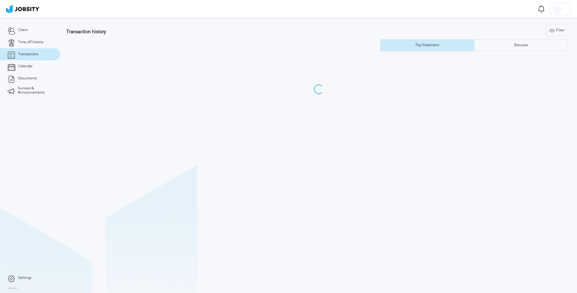 The width and height of the screenshot is (577, 293). I want to click on span: Time off history, so click(31, 42).